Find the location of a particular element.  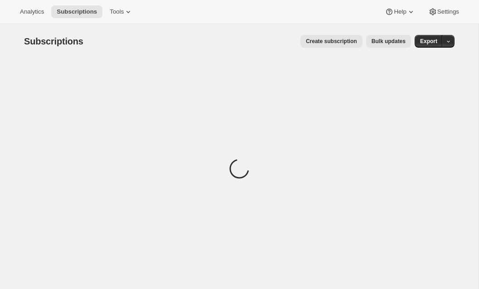

span: Export is located at coordinates (429, 41).